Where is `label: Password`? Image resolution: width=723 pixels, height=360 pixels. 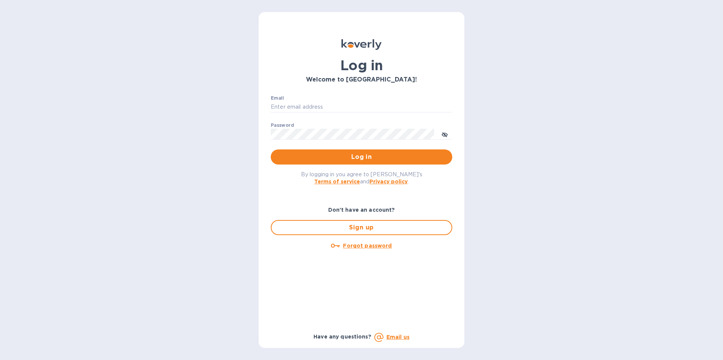
label: Password is located at coordinates (282, 125).